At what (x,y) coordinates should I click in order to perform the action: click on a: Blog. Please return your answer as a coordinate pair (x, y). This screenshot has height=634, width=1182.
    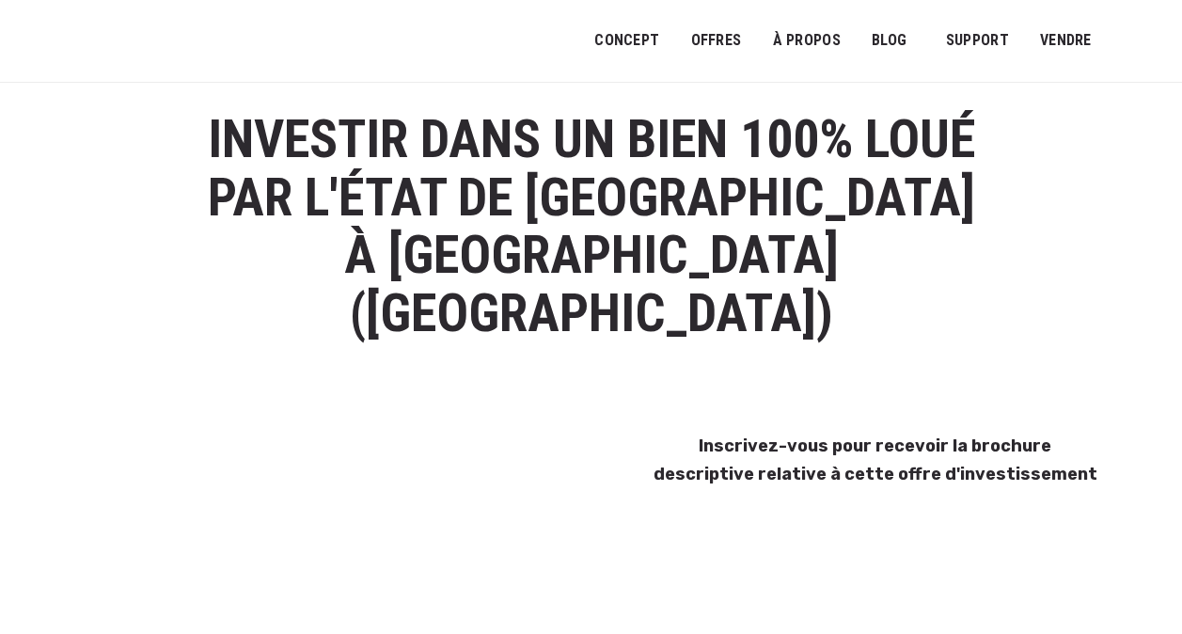
    Looking at the image, I should click on (889, 40).